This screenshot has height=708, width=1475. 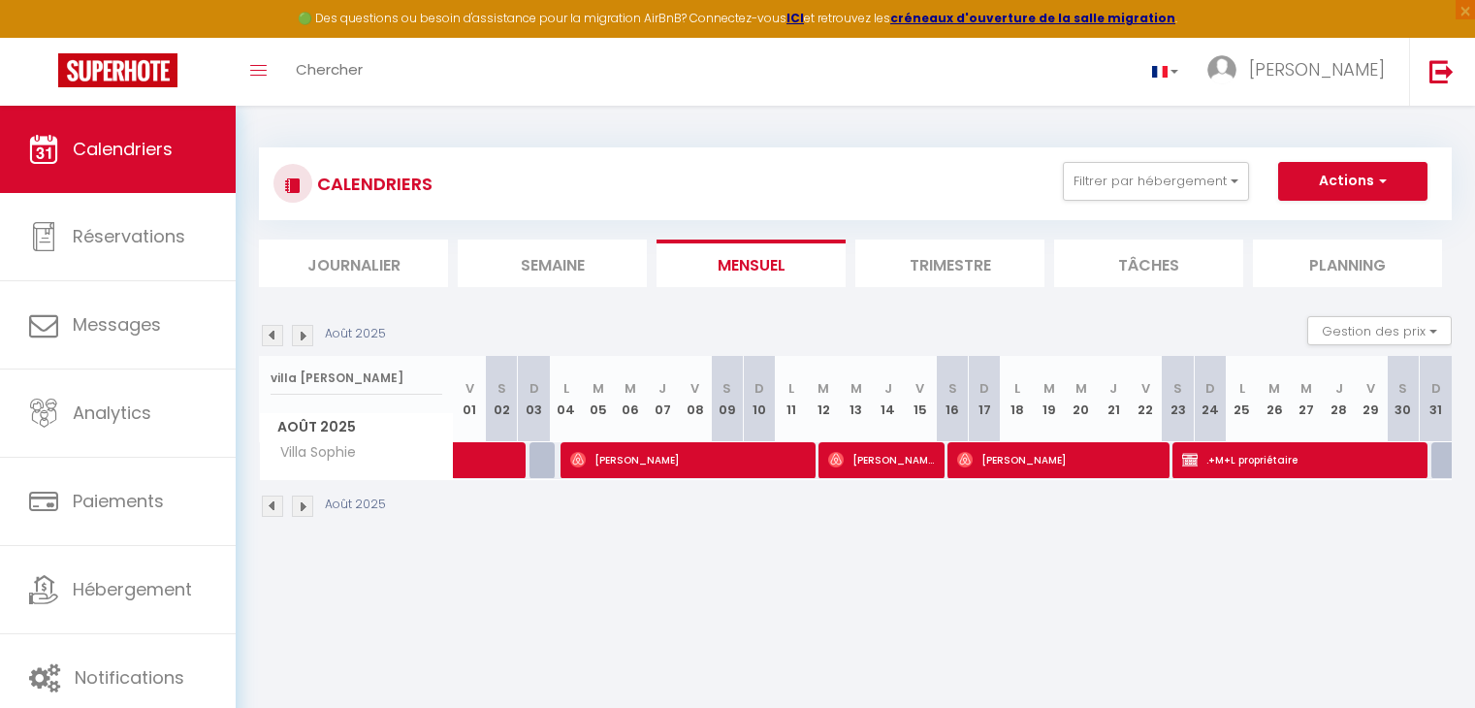 I want to click on th: 02, so click(x=501, y=398).